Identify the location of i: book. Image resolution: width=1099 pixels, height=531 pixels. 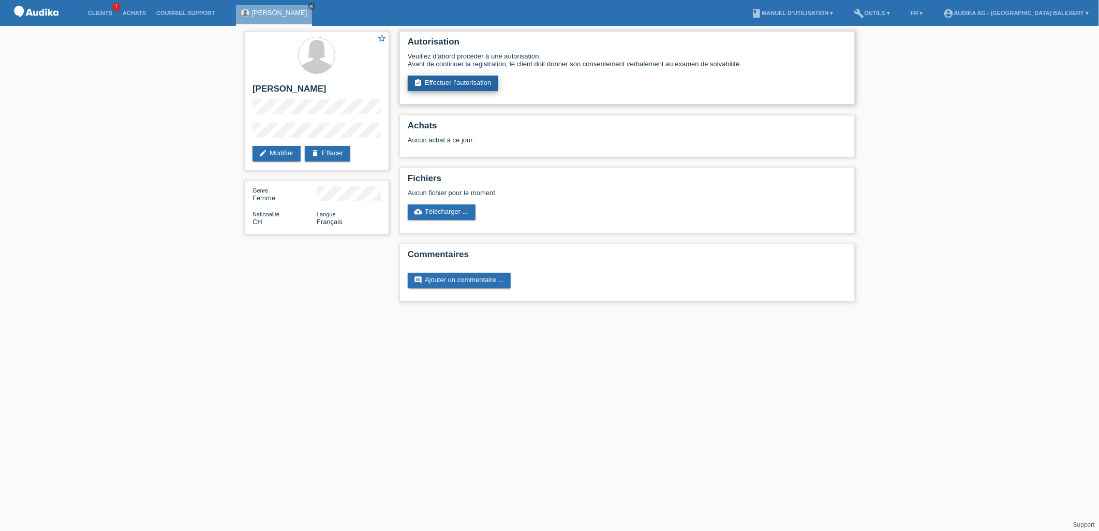
(756, 13).